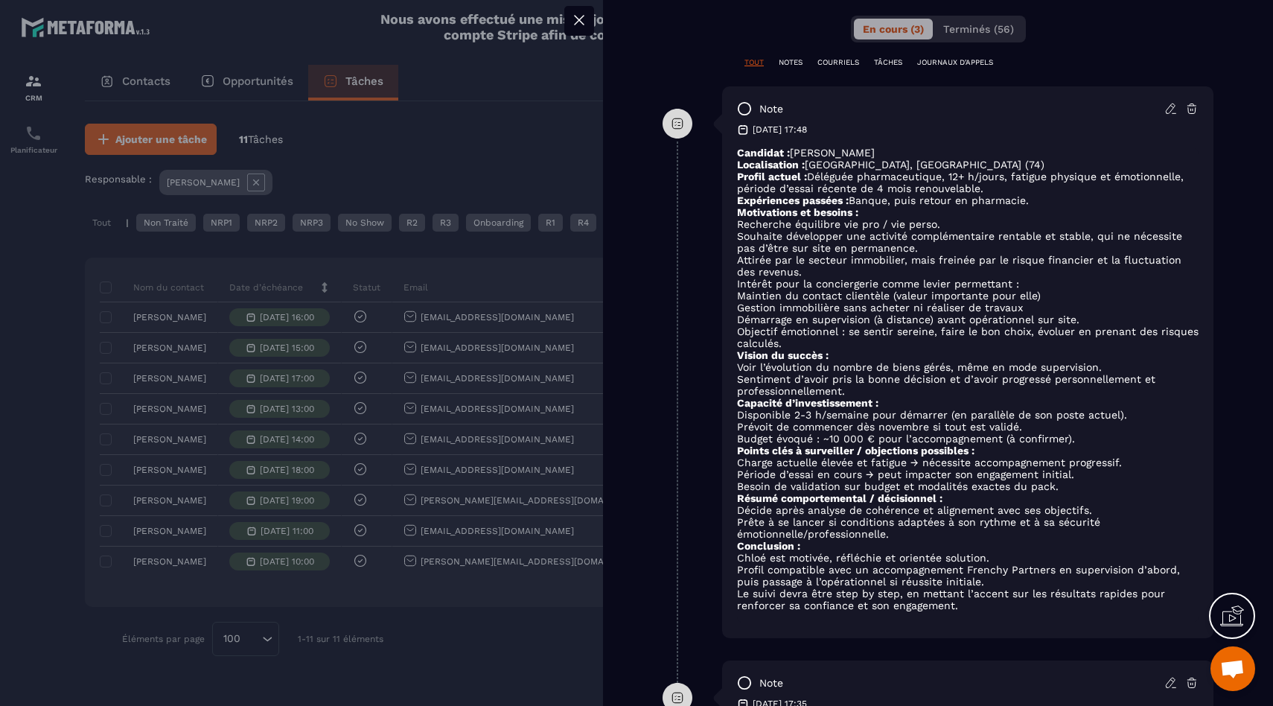  Describe the element at coordinates (968, 182) in the screenshot. I see `p: Déléguée pharmaceutique, 12+ h/jours, fatigue physique et émotionnelle, période d’essai récente d...` at that location.